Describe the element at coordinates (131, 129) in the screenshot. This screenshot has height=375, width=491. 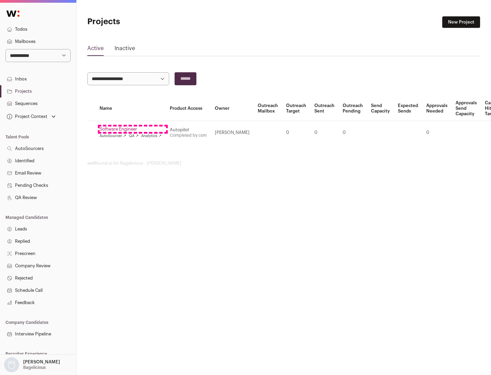
I see `a: Software Engineer` at that location.